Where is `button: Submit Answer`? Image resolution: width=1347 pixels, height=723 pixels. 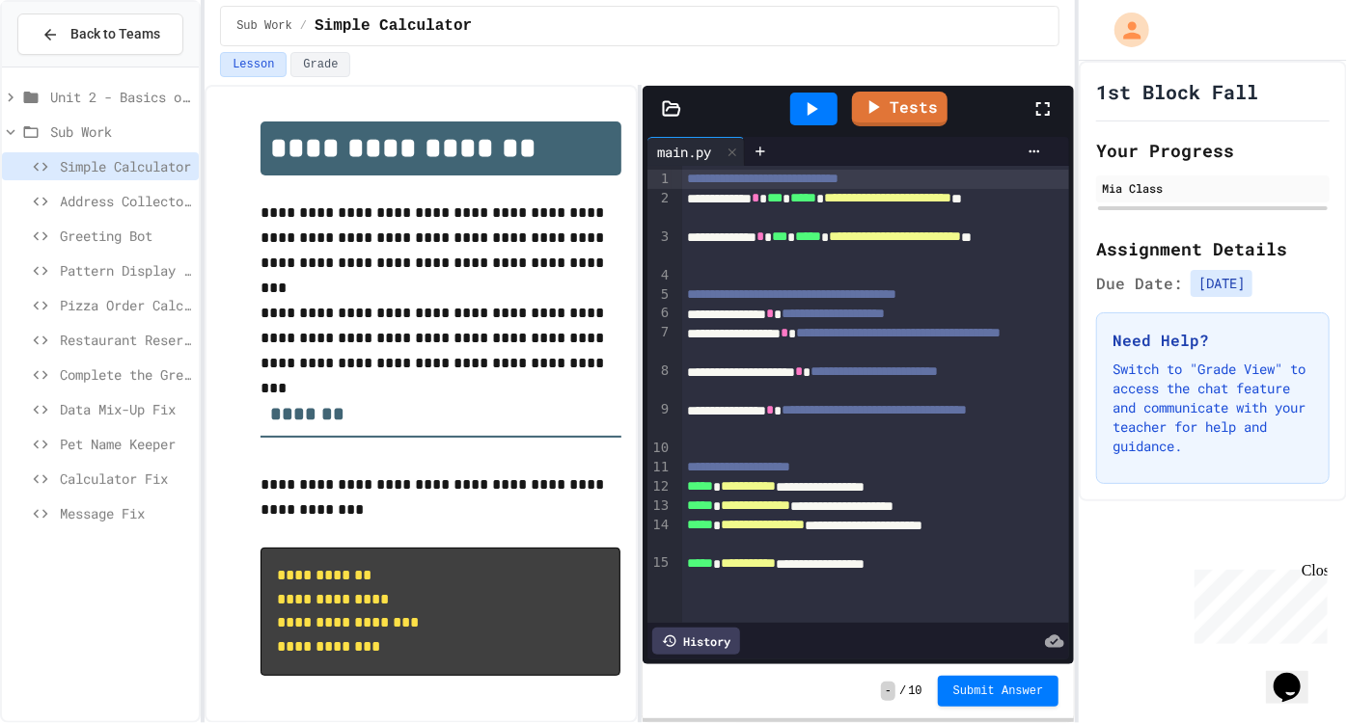
button: Submit Answer is located at coordinates (998, 692).